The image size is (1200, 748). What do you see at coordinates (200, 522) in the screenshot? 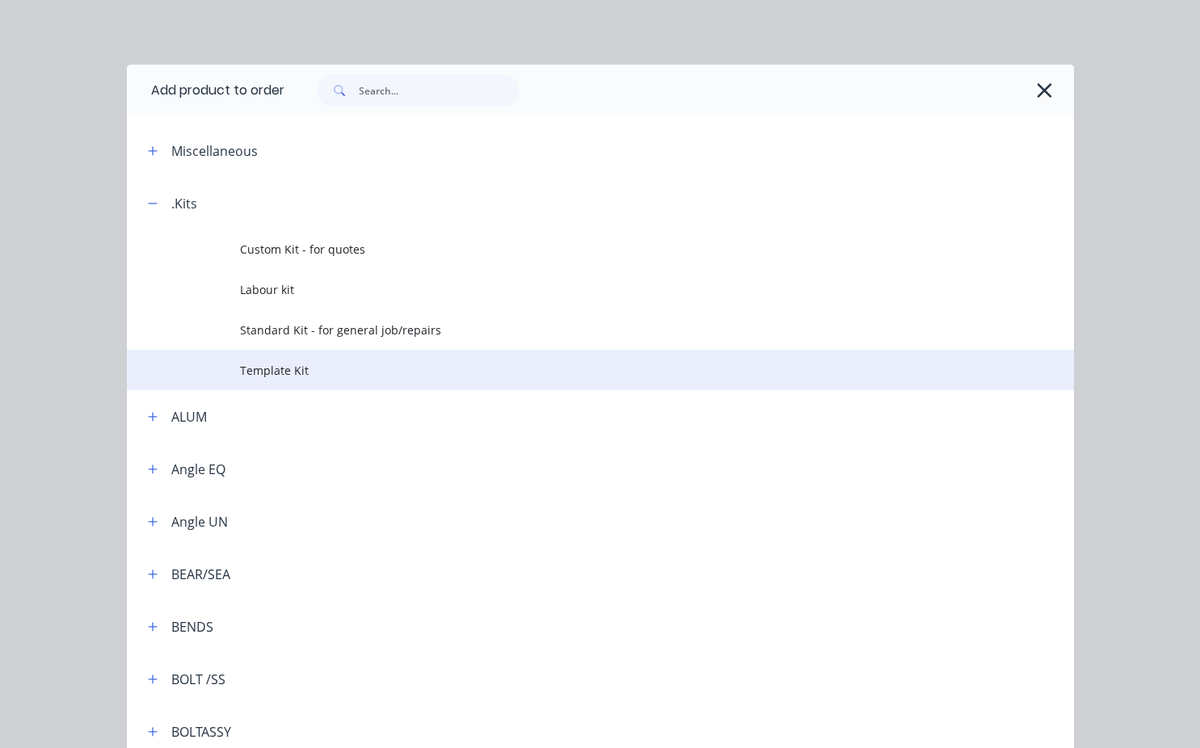
I see `div: Angle UN` at bounding box center [200, 522].